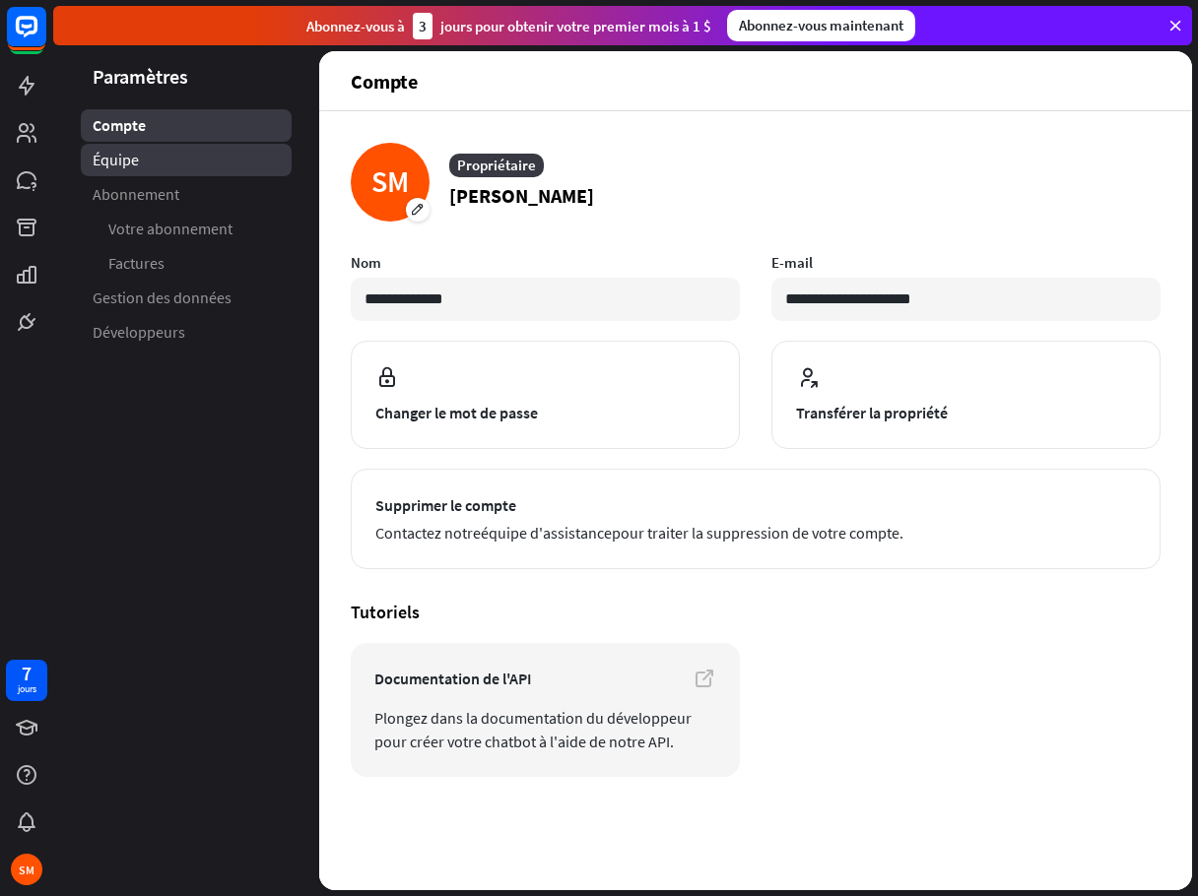  Describe the element at coordinates (365, 262) in the screenshot. I see `font: Nom` at that location.